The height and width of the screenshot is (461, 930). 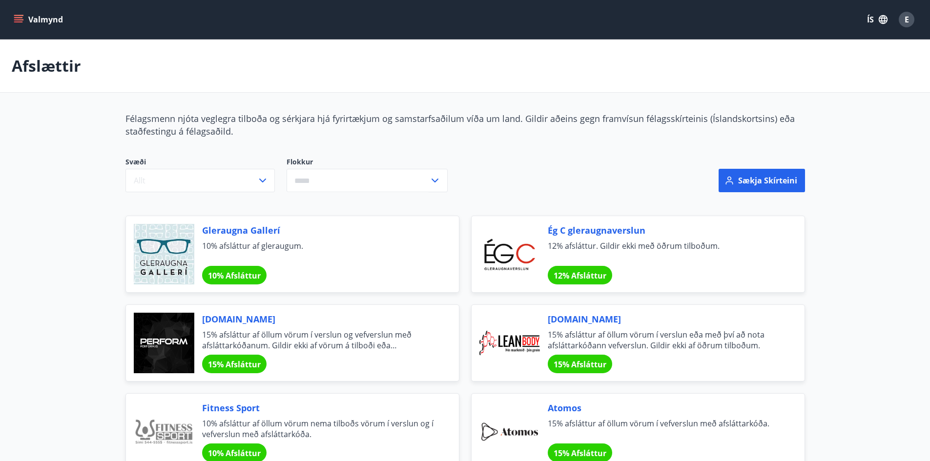 I want to click on span: Allt, so click(x=140, y=181).